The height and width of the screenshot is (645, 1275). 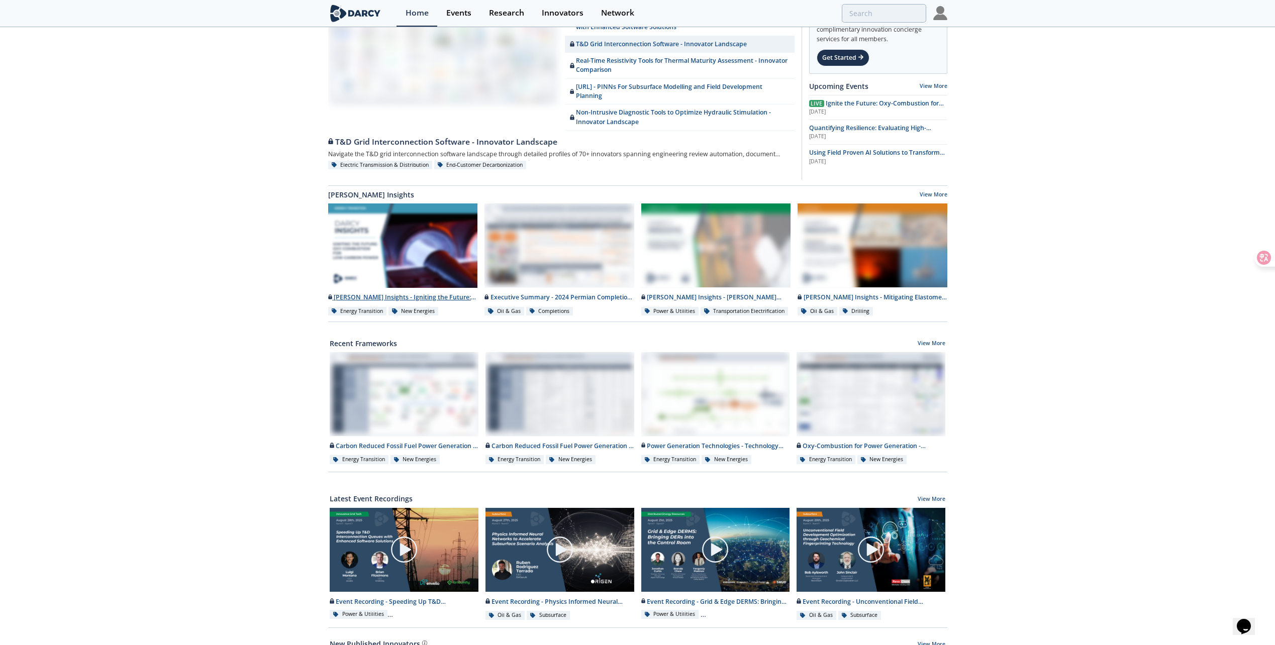 I want to click on span: Quantifying Resilience: Evaluating High-Impact, Low-Frequency (HILF) Events, so click(x=870, y=132).